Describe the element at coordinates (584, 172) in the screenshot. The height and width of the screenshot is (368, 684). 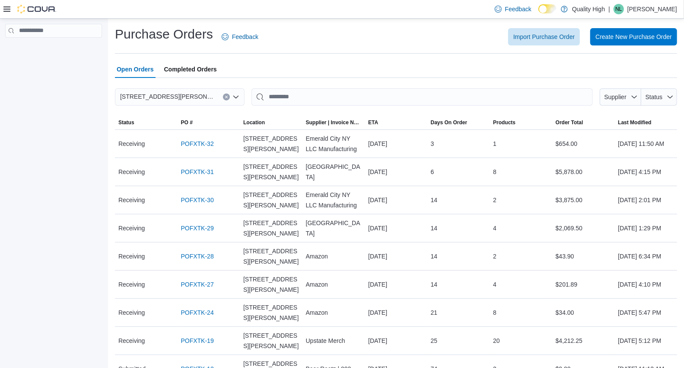
I see `div: $5,878.00` at that location.